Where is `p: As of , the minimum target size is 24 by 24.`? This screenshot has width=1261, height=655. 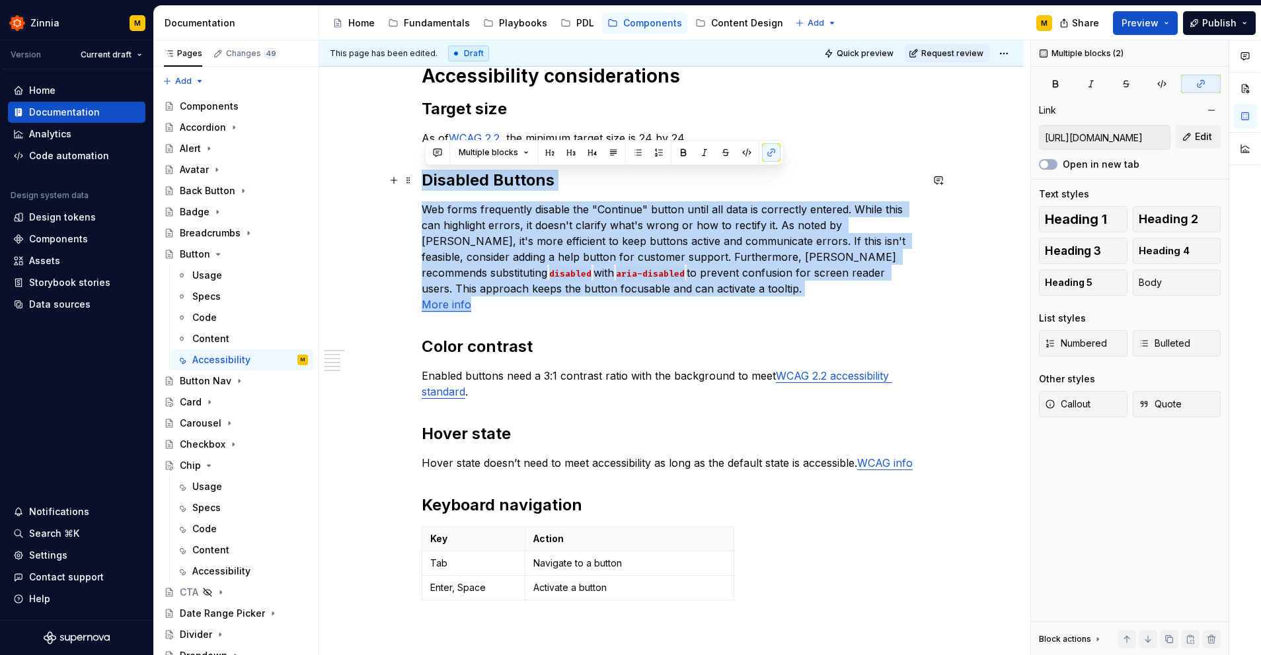 p: As of , the minimum target size is 24 by 24. is located at coordinates (671, 138).